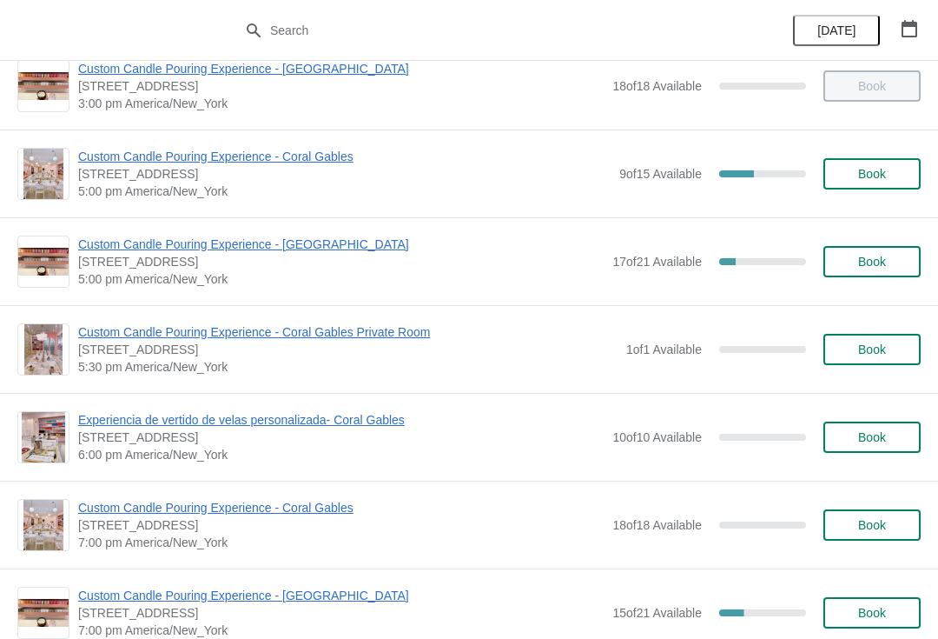  I want to click on span: 9 of 15 Available, so click(660, 174).